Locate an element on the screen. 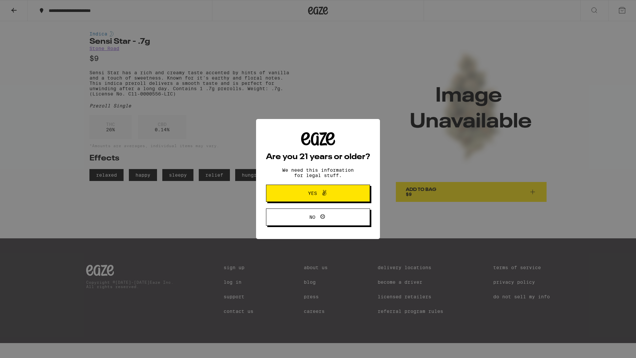  h2: Are you 21 years or older? is located at coordinates (318, 157).